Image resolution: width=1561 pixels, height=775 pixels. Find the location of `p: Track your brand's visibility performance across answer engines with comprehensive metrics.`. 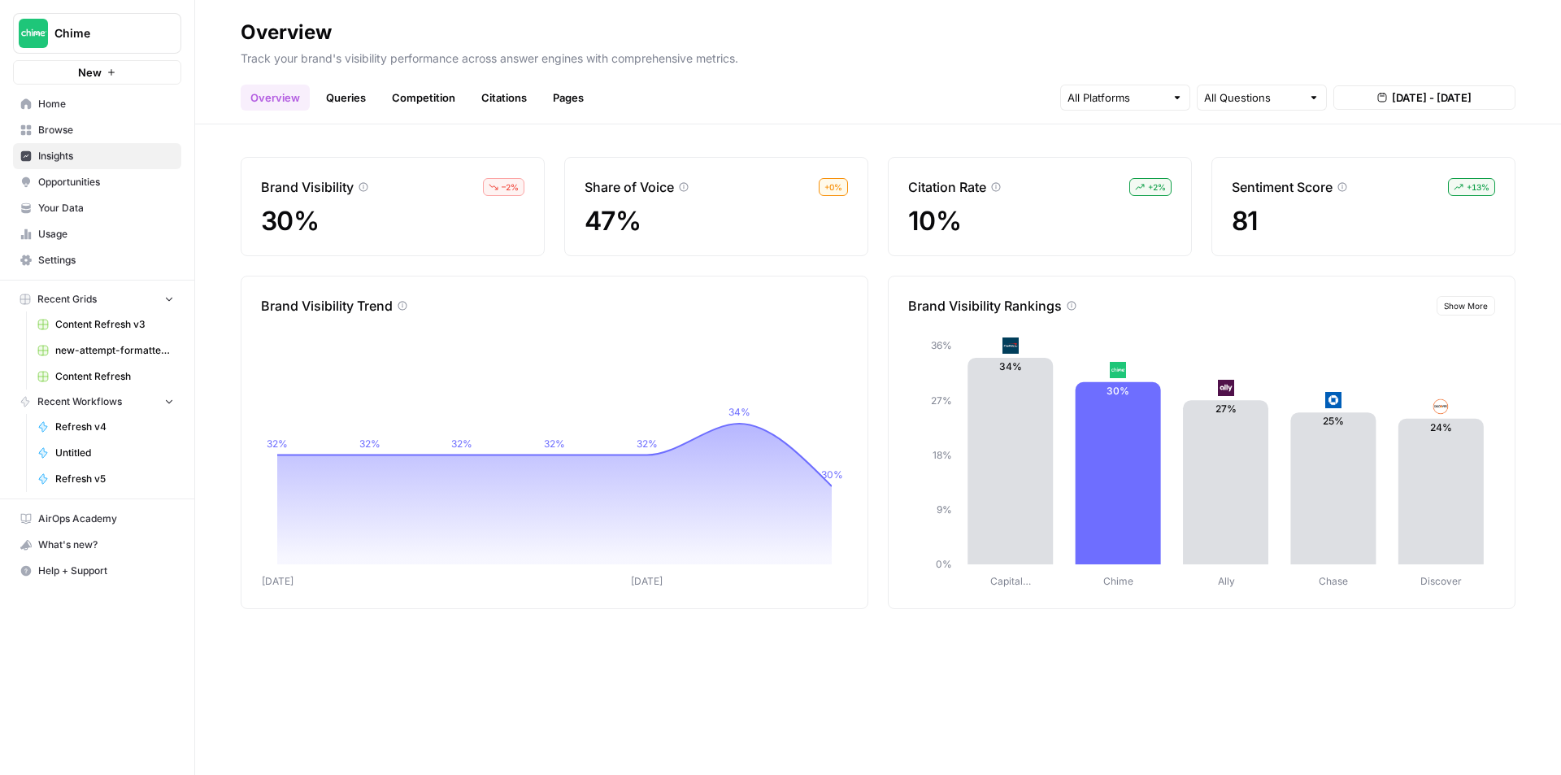

p: Track your brand's visibility performance across answer engines with comprehensive metrics. is located at coordinates (878, 56).